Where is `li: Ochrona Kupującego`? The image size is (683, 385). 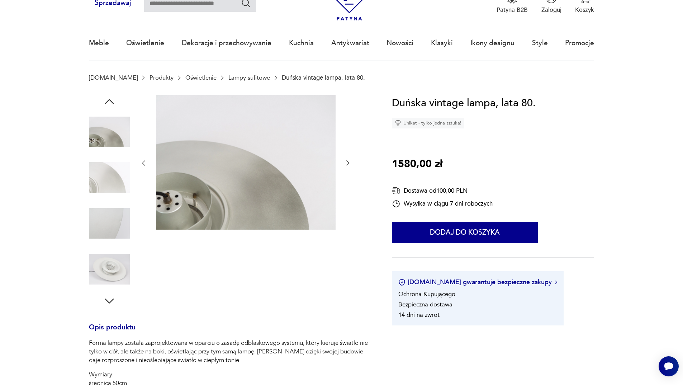
li: Ochrona Kupującego is located at coordinates (427, 294).